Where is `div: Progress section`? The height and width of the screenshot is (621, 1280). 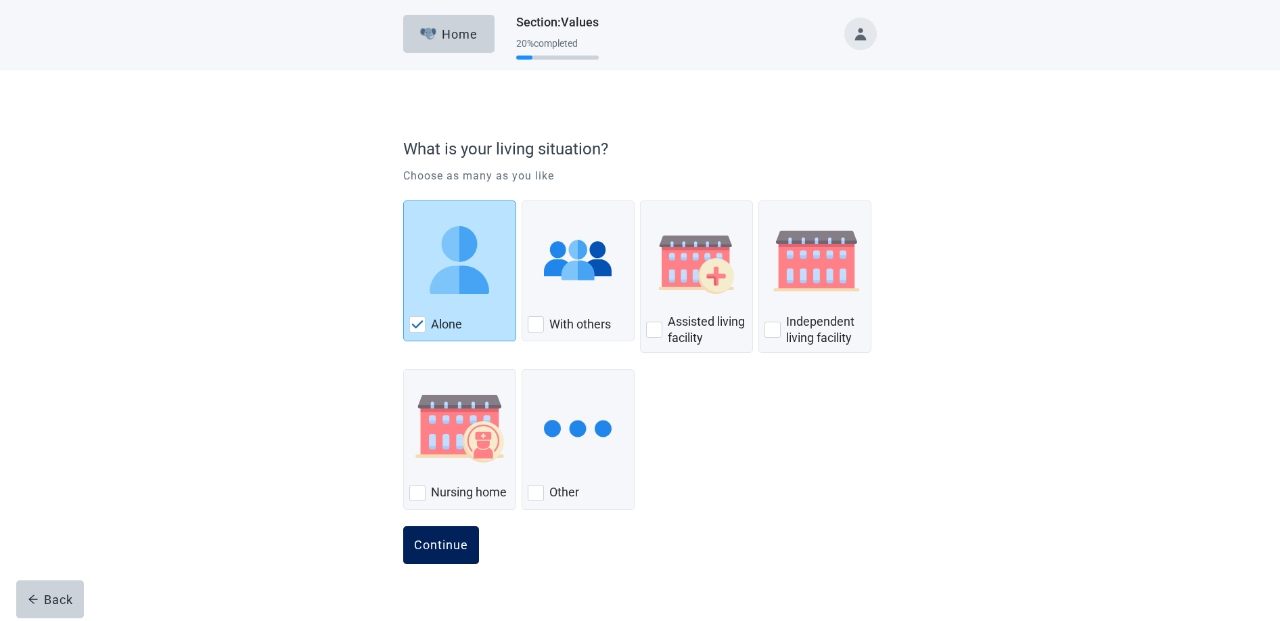
div: Progress section is located at coordinates (558, 49).